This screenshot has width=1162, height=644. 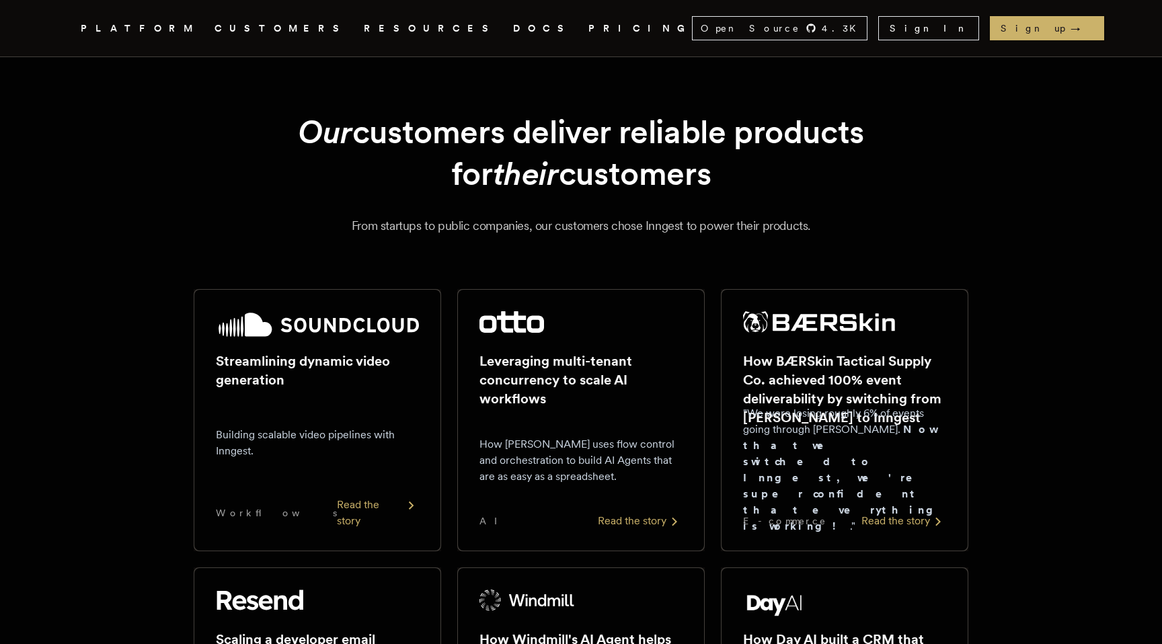 What do you see at coordinates (527, 601) in the screenshot?
I see `img: Windmill` at bounding box center [527, 601].